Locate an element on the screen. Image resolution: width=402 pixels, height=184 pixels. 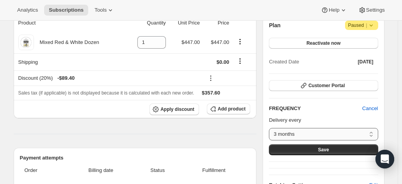
button: Help is located at coordinates (333, 10).